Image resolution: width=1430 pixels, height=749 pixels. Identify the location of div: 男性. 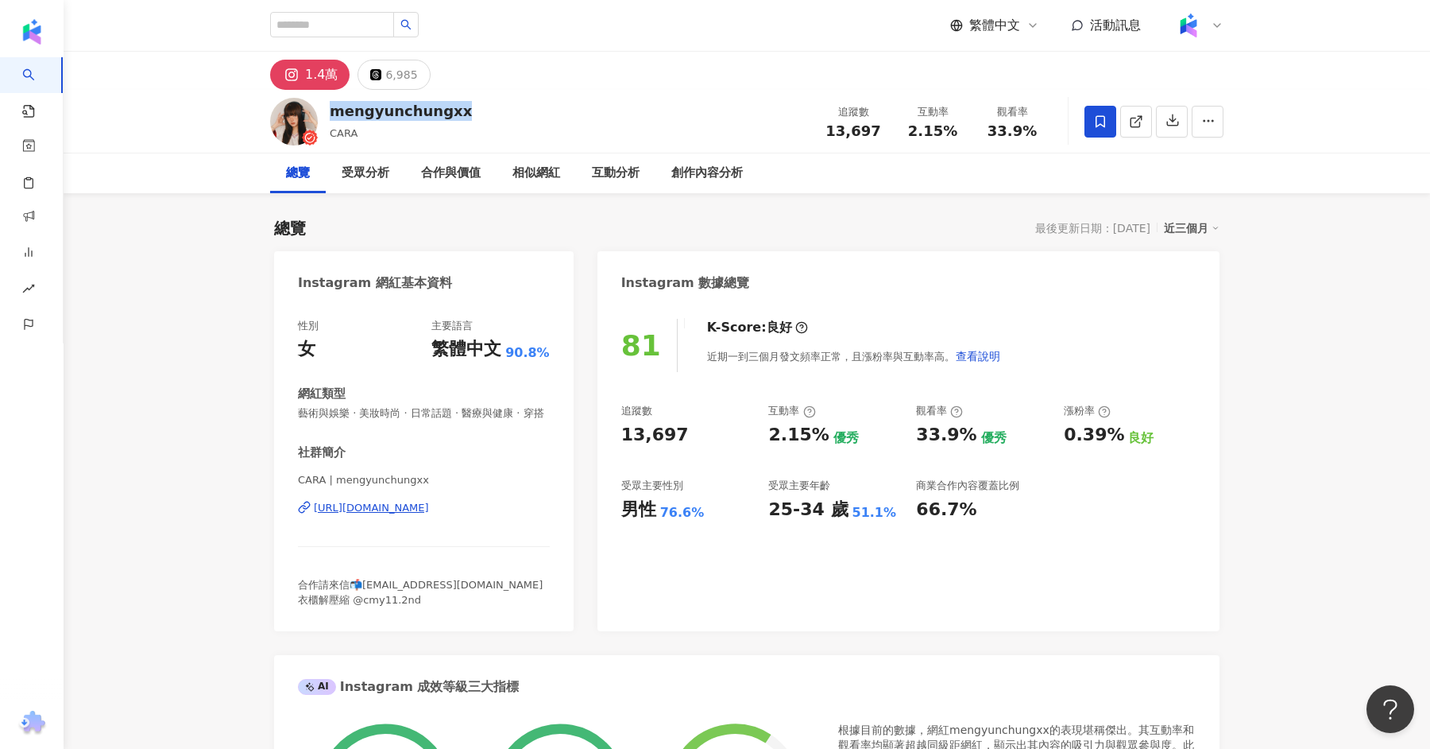
(639, 509).